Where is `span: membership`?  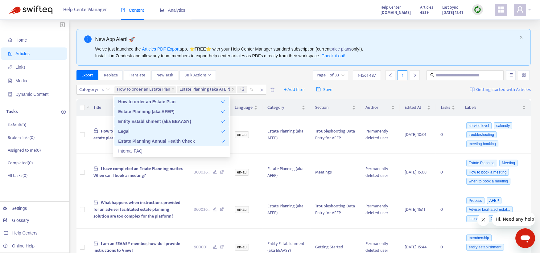
span: membership is located at coordinates (479, 238).